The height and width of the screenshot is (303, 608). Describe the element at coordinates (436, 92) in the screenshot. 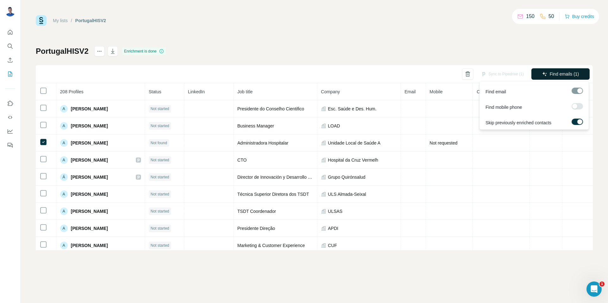

I see `span: Mobile` at that location.